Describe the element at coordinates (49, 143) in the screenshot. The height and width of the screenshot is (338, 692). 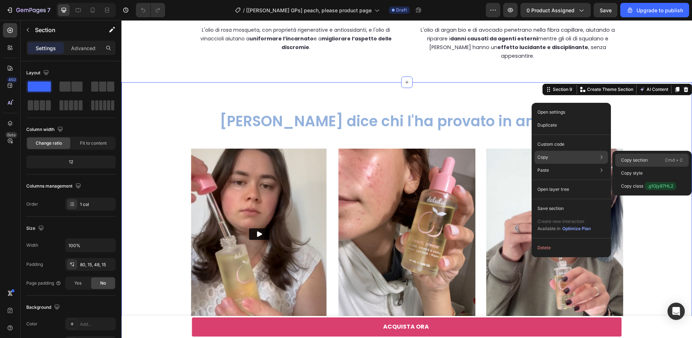
I see `span: Change ratio` at that location.